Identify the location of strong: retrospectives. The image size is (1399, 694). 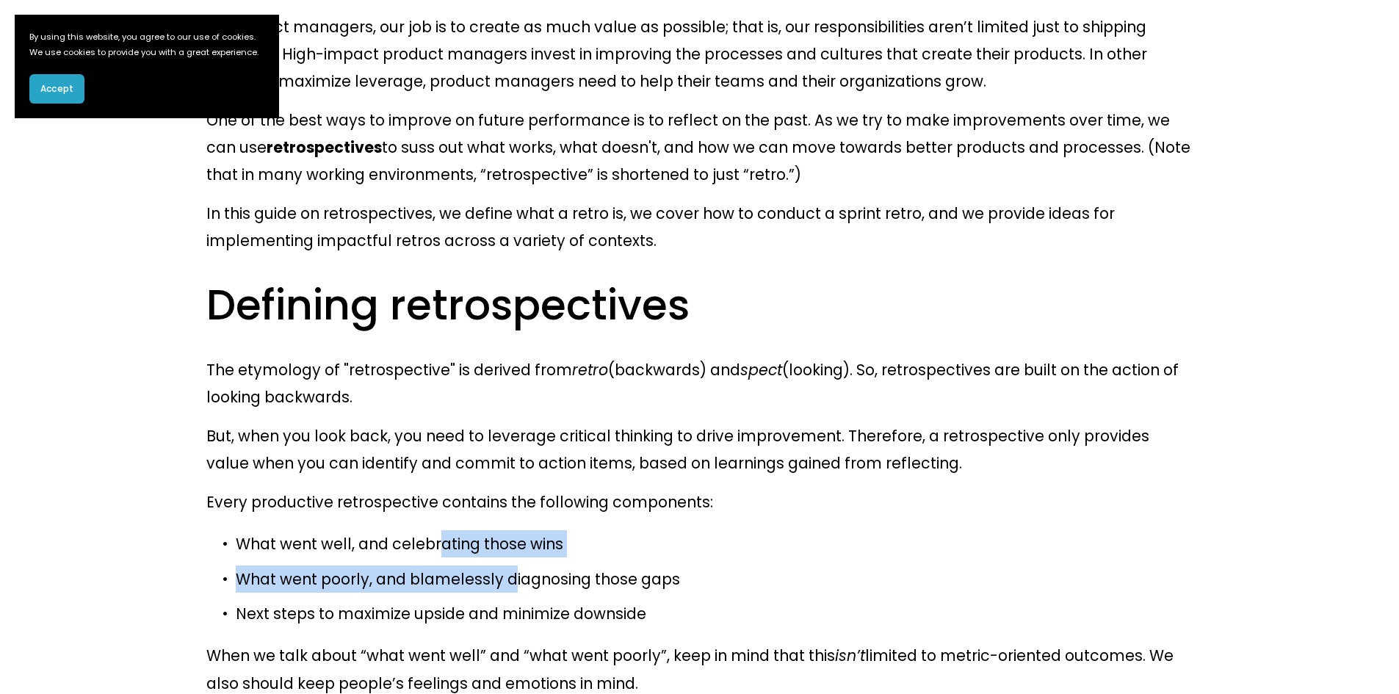
(324, 147).